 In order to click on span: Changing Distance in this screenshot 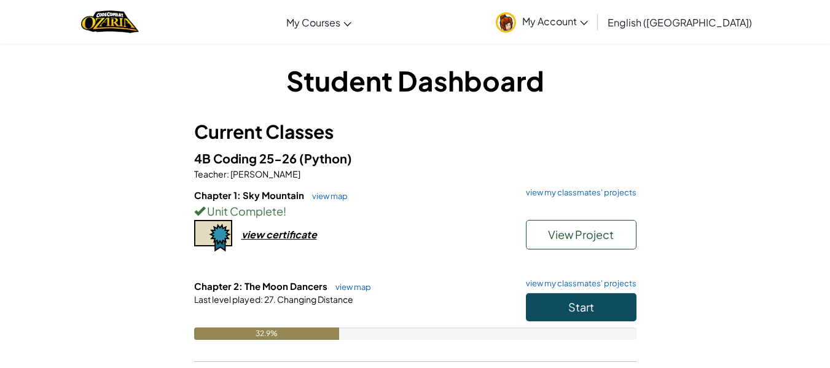, I will do `click(315, 299)`.